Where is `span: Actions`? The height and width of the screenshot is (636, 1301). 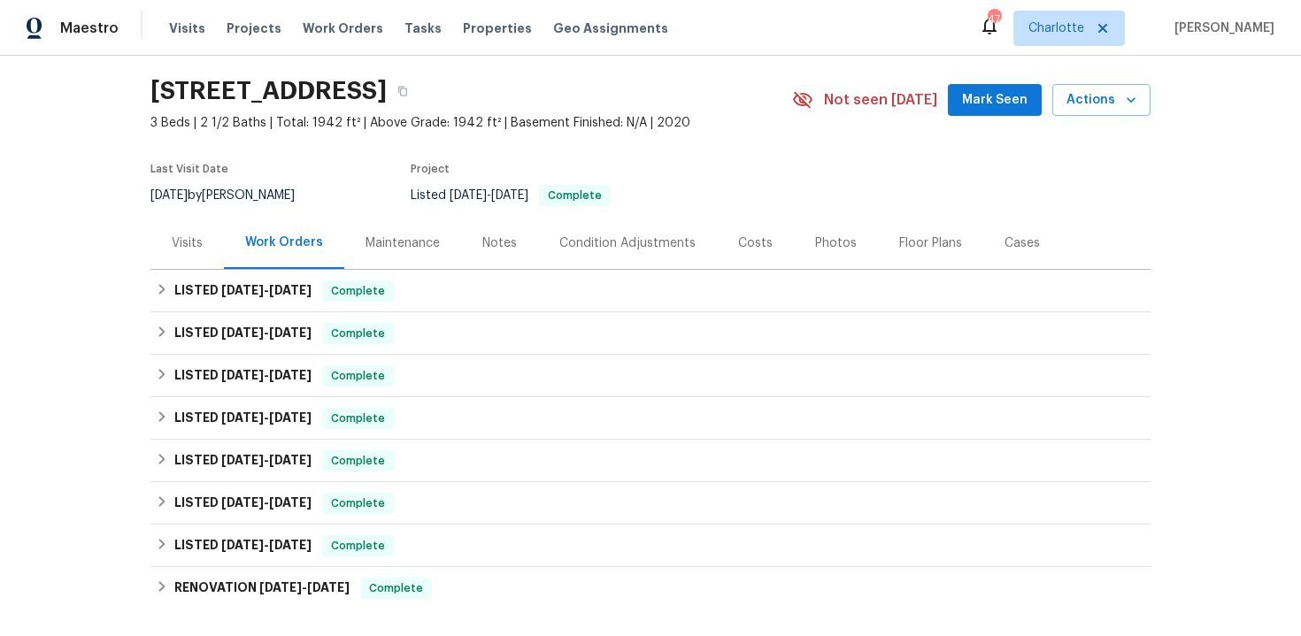 span: Actions is located at coordinates (1101, 100).